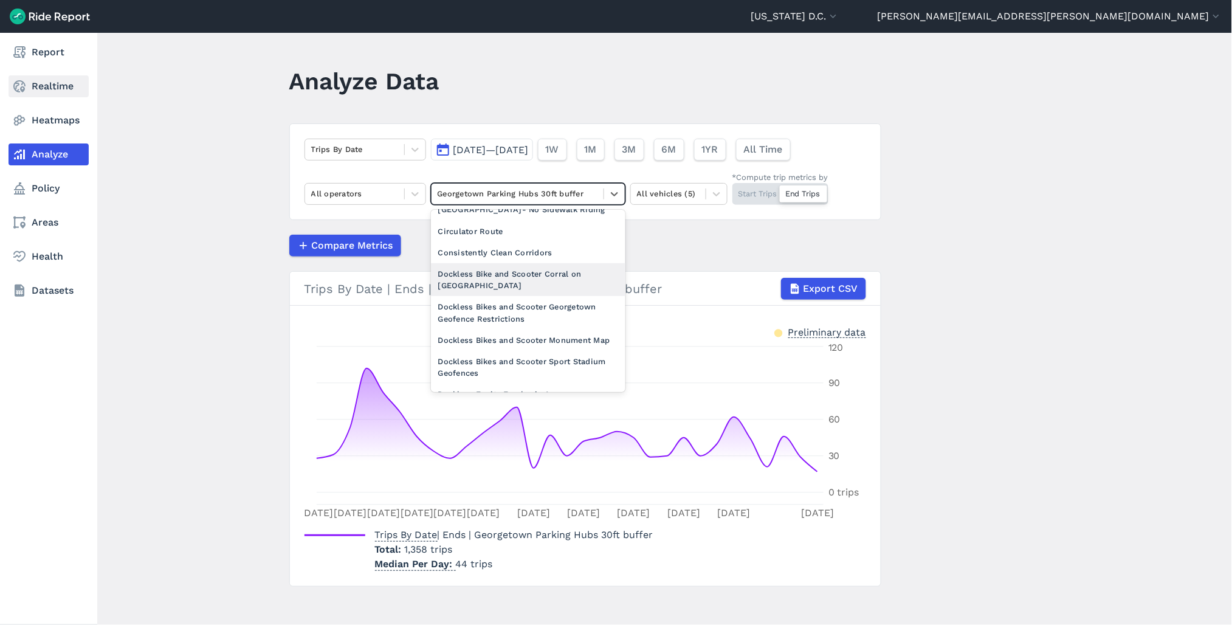 The image size is (1232, 625). Describe the element at coordinates (353, 246) in the screenshot. I see `span: Compare Metrics` at that location.